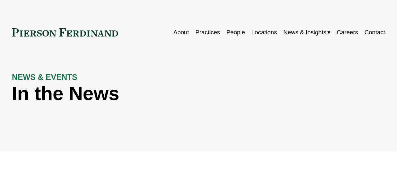  I want to click on a: Locations, so click(264, 32).